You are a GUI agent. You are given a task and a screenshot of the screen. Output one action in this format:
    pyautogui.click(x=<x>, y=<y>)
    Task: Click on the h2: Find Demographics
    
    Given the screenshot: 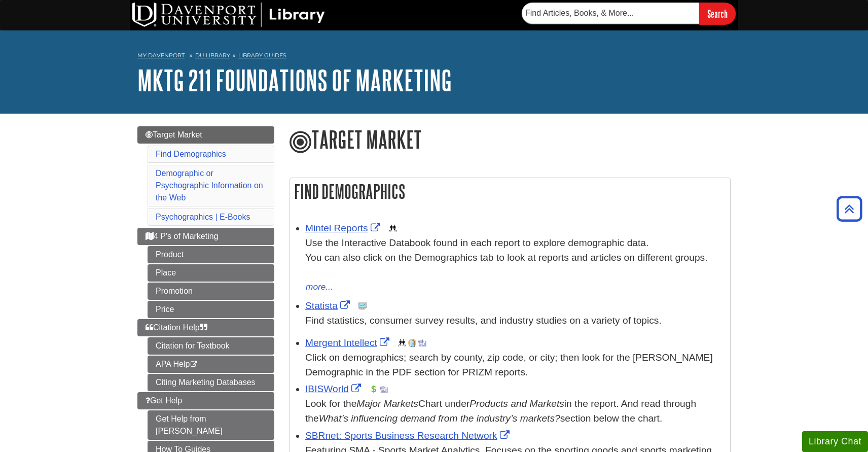 What is the action you would take?
    pyautogui.click(x=510, y=191)
    